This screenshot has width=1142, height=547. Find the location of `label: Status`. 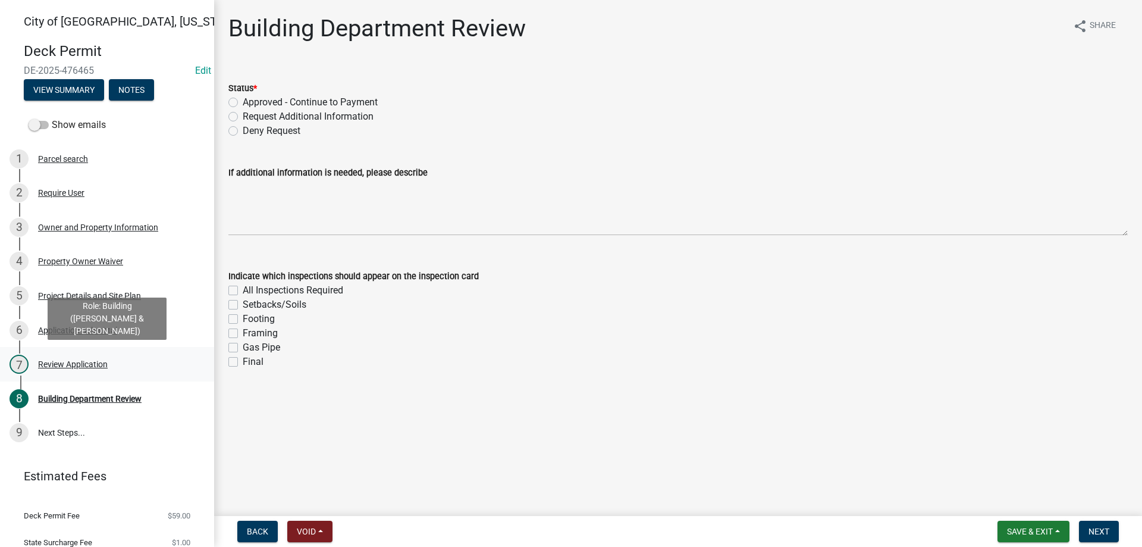

label: Status is located at coordinates (243, 89).